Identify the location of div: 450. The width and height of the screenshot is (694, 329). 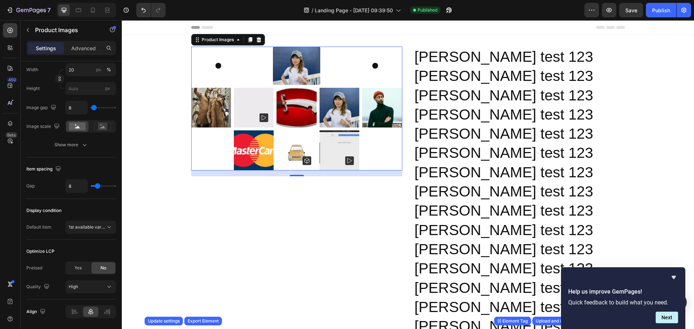
(12, 80).